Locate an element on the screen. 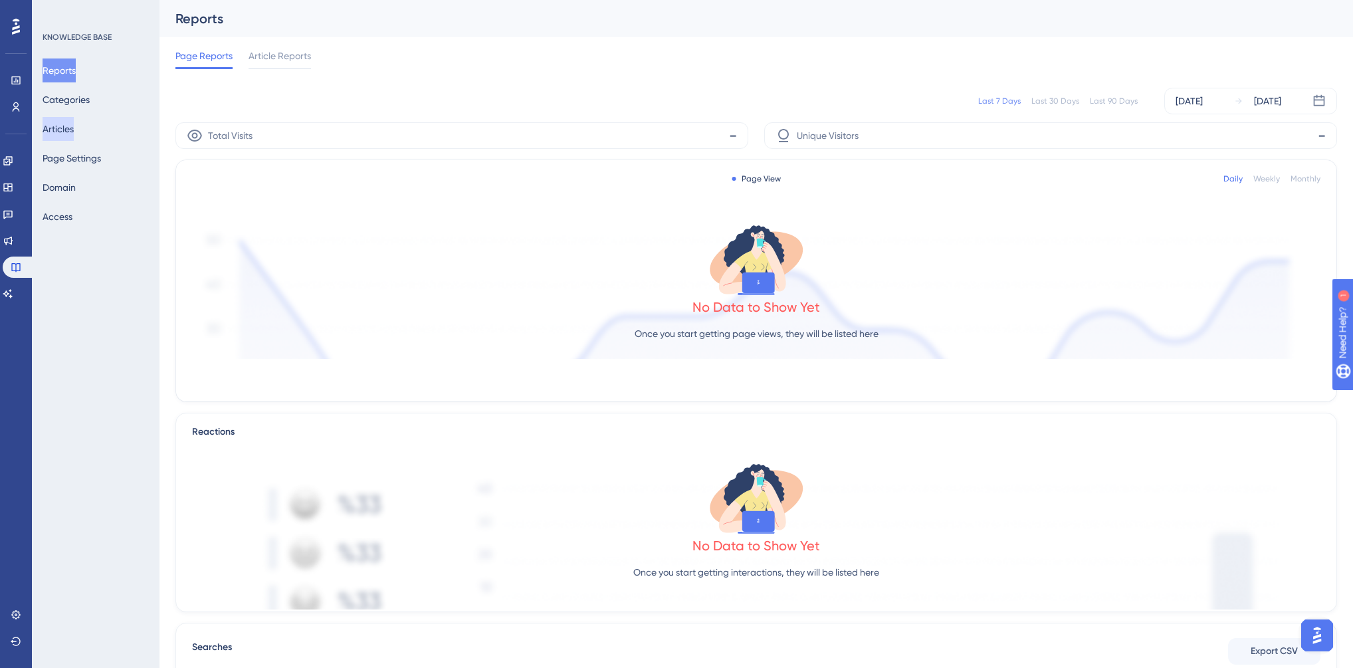 The image size is (1353, 668). div: Daily is located at coordinates (1233, 179).